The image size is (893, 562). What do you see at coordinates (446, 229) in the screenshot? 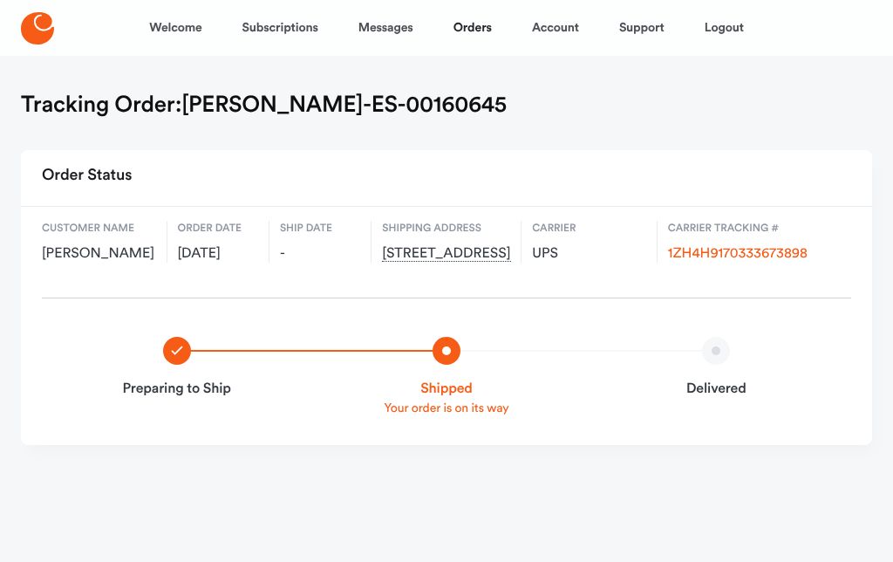
I see `span: Shipping address` at bounding box center [446, 229].